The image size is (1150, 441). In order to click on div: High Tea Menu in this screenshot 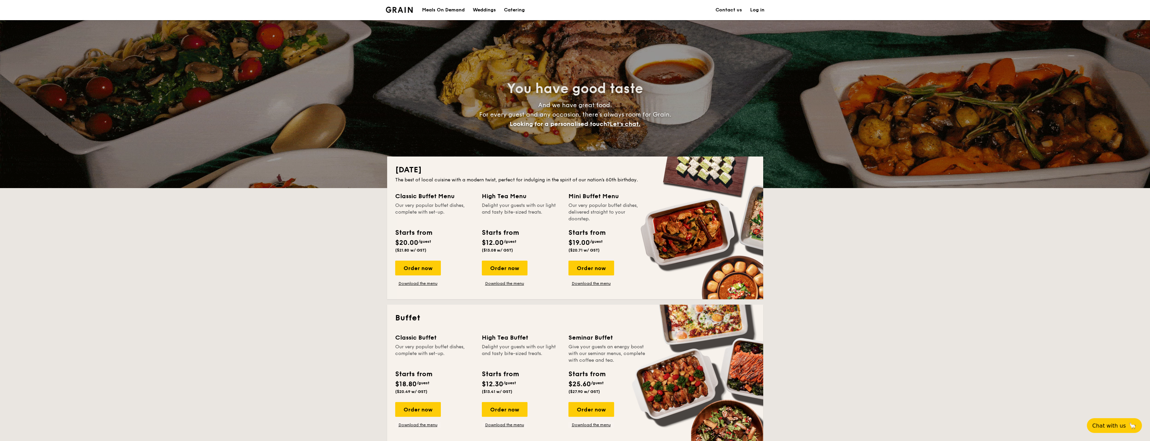, I will do `click(521, 196)`.